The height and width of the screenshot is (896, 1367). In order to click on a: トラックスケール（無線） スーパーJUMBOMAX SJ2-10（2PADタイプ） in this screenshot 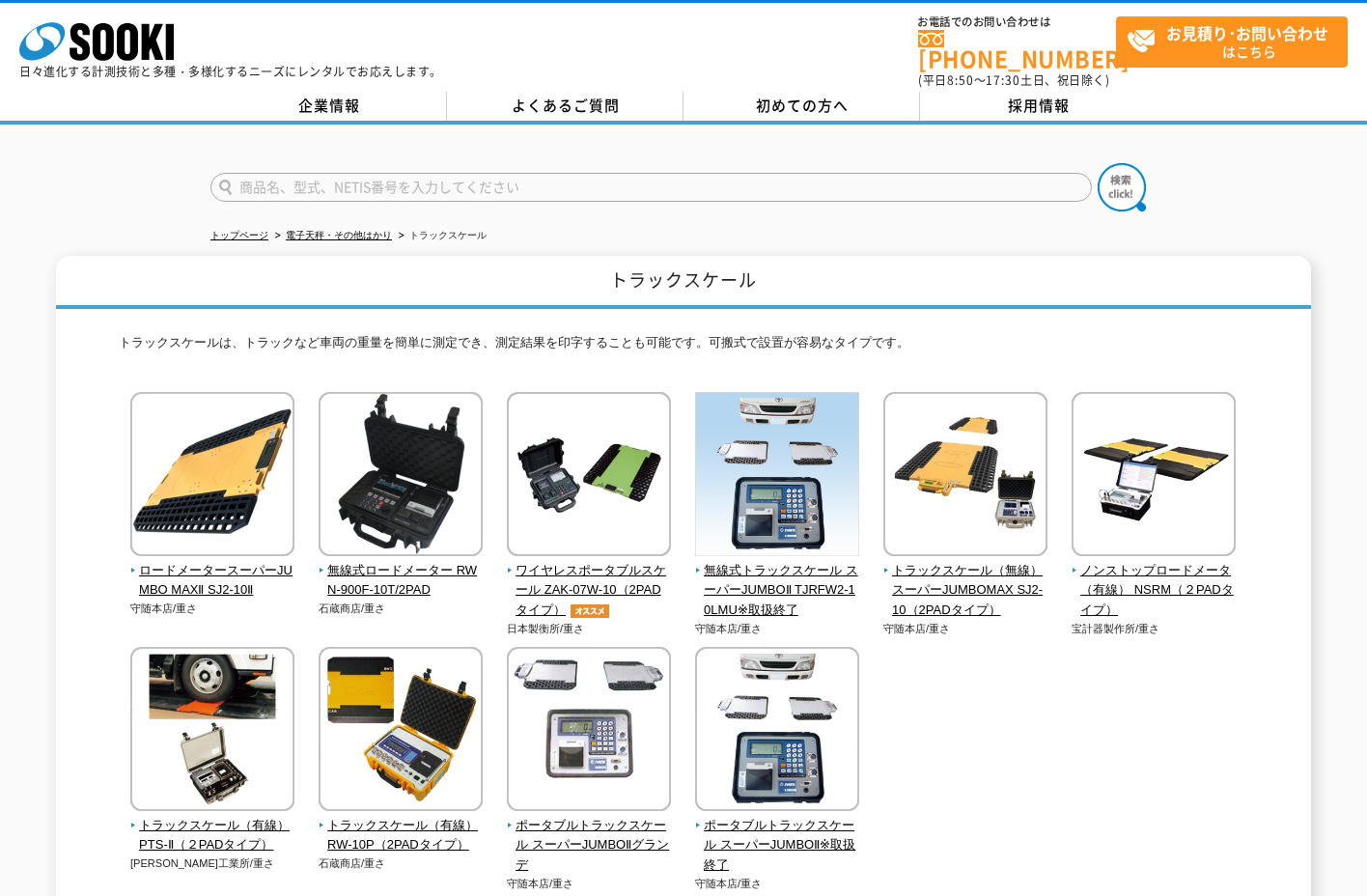, I will do `click(966, 581)`.